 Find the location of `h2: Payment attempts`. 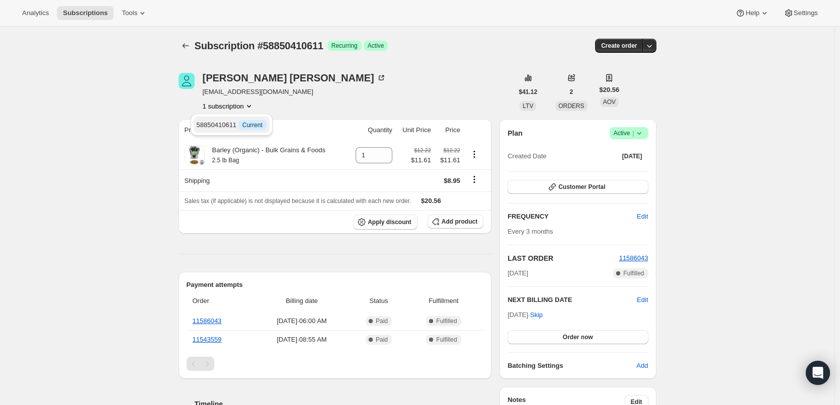

h2: Payment attempts is located at coordinates (335, 285).